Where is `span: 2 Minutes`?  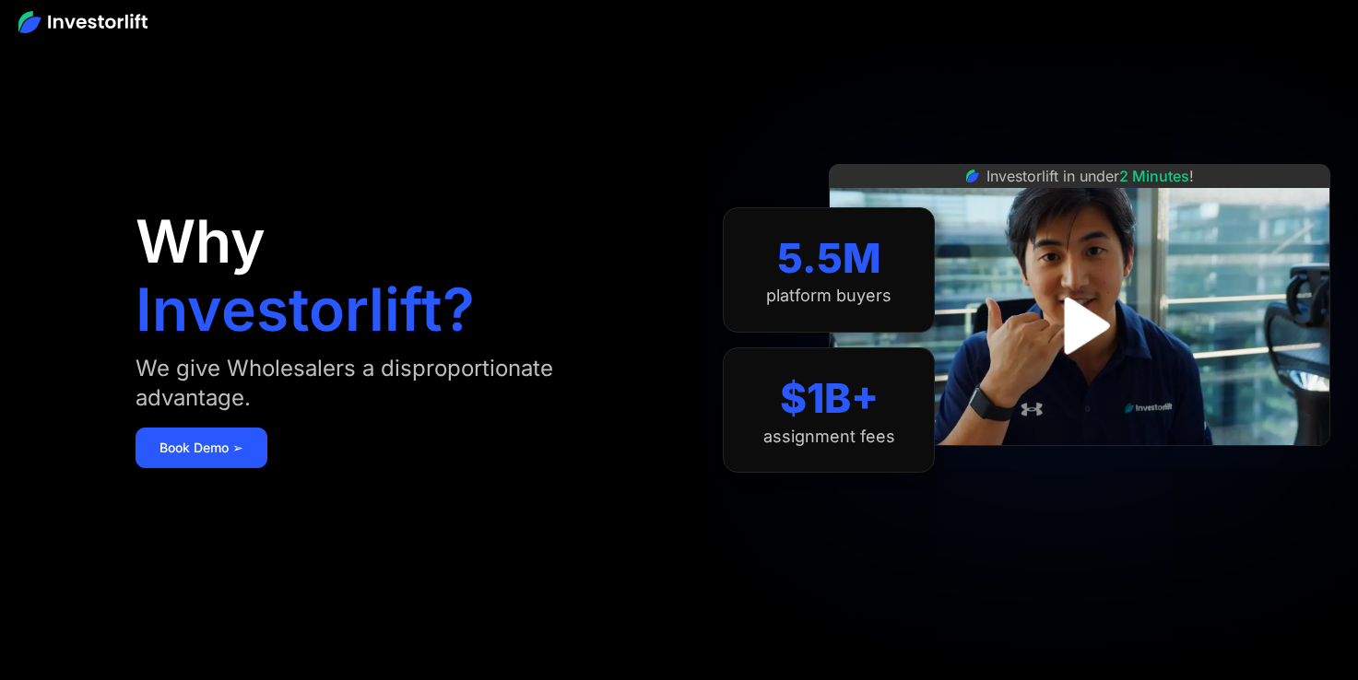
span: 2 Minutes is located at coordinates (1154, 176).